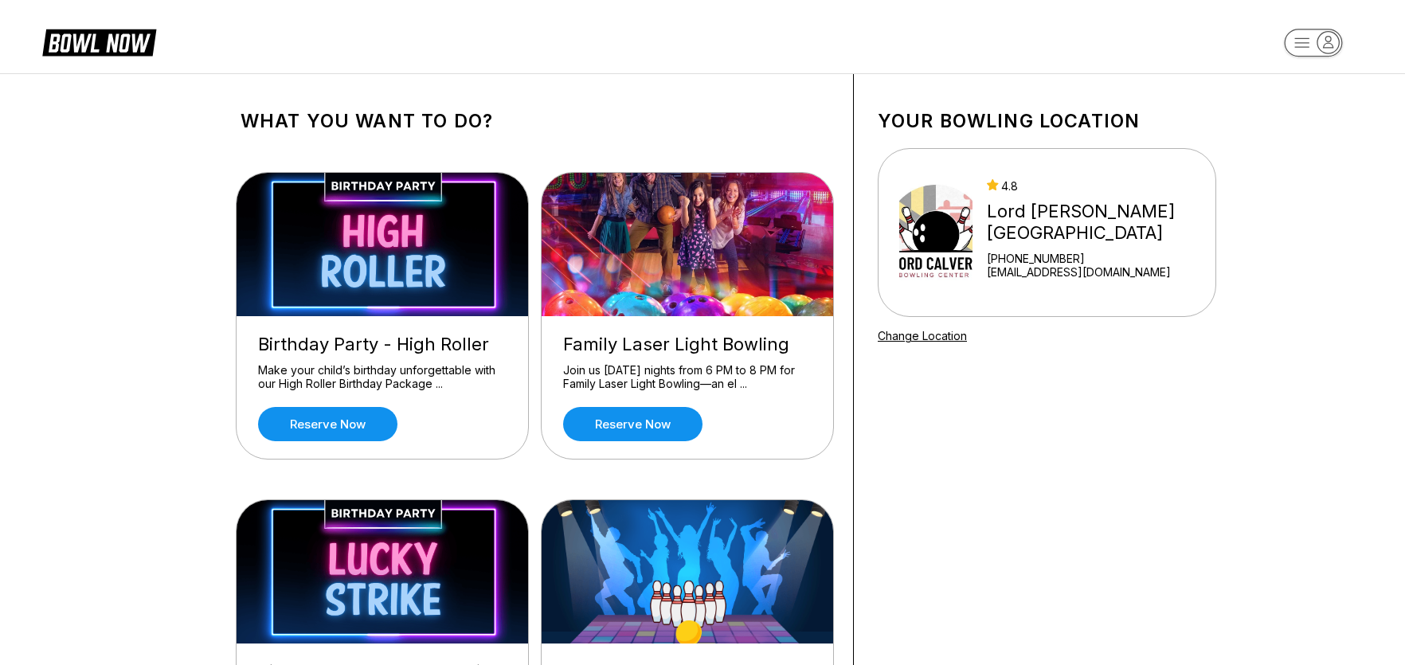 The height and width of the screenshot is (665, 1405). Describe the element at coordinates (688, 572) in the screenshot. I see `img: League Pre-Bowls` at that location.